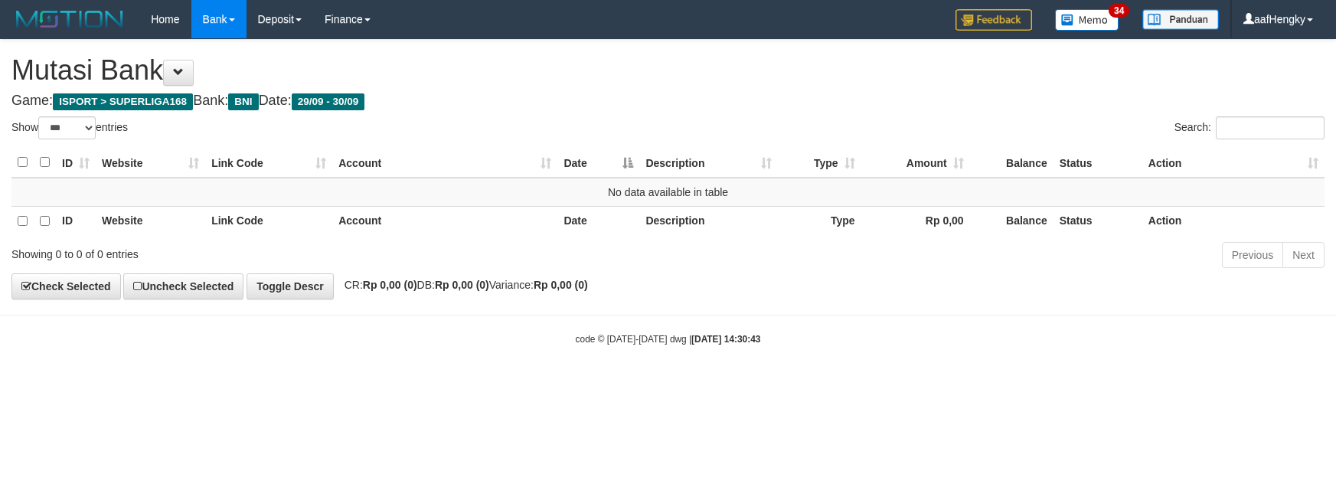 This screenshot has width=1336, height=484. What do you see at coordinates (1234, 221) in the screenshot?
I see `th: Action` at bounding box center [1234, 221].